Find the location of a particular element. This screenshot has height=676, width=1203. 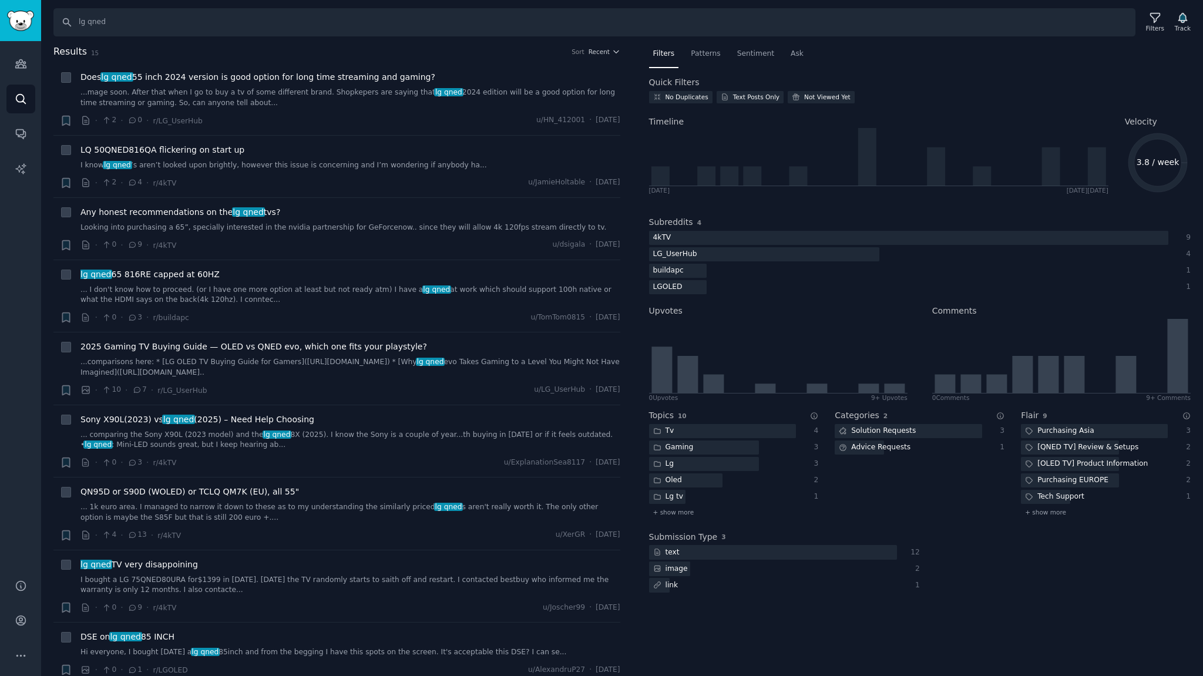

span: r/LG_UserHub is located at coordinates (177, 121).